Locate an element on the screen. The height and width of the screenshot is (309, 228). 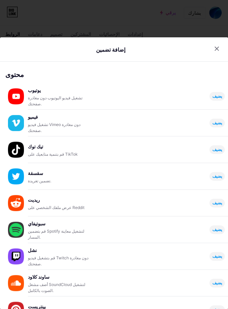
img: تيك توك is located at coordinates (16, 149).